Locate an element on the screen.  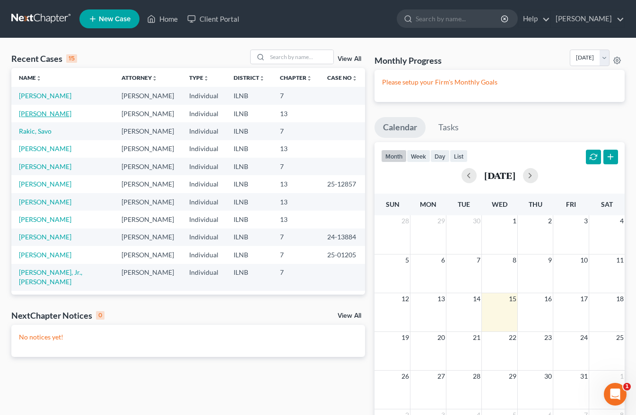
span: 6 is located at coordinates (443, 260).